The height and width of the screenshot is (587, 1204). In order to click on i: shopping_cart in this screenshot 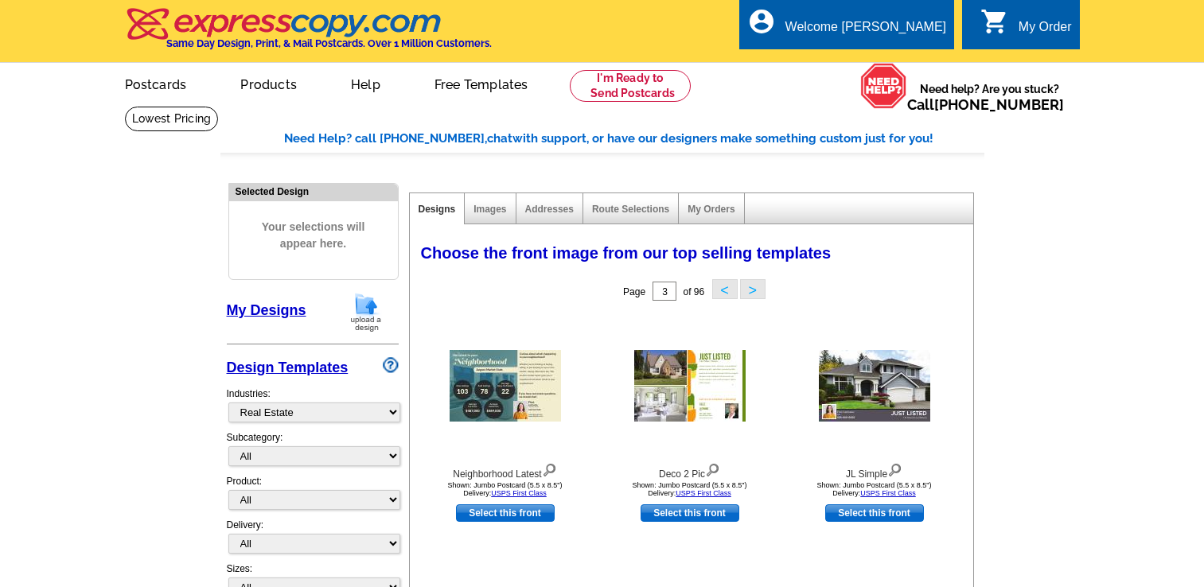, I will do `click(995, 21)`.